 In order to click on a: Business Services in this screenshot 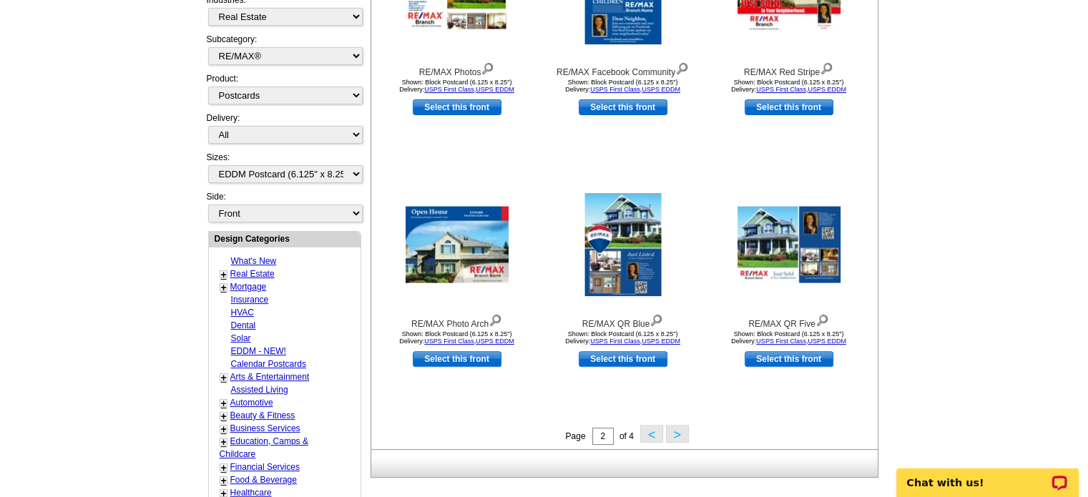, I will do `click(265, 428)`.